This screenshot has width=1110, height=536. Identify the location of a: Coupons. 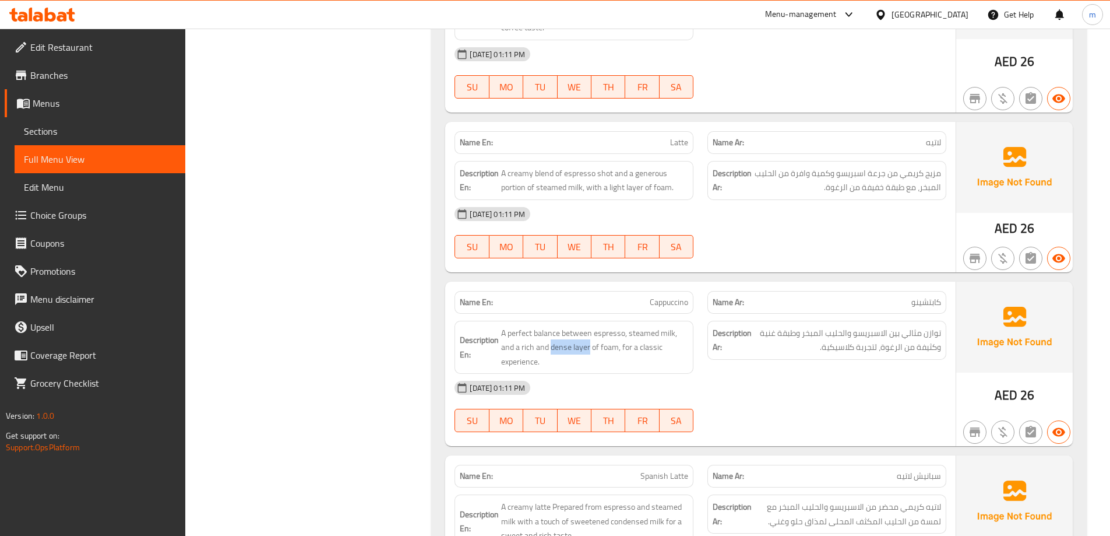
(95, 243).